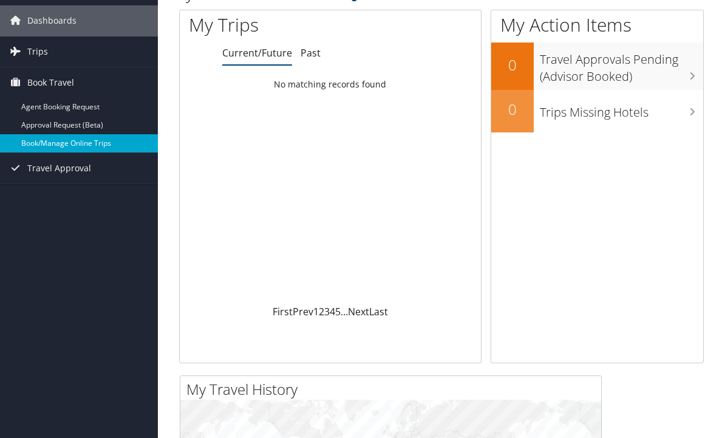 This screenshot has width=725, height=438. Describe the element at coordinates (597, 25) in the screenshot. I see `h1: My Action Items` at that location.